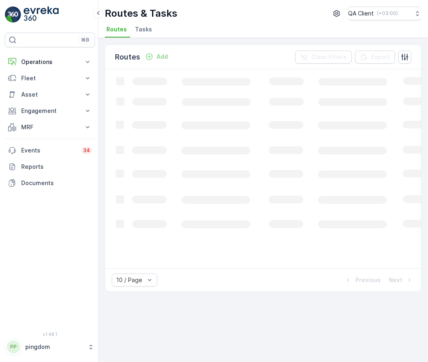 Image resolution: width=428 pixels, height=362 pixels. I want to click on button: Clear Filters, so click(324, 57).